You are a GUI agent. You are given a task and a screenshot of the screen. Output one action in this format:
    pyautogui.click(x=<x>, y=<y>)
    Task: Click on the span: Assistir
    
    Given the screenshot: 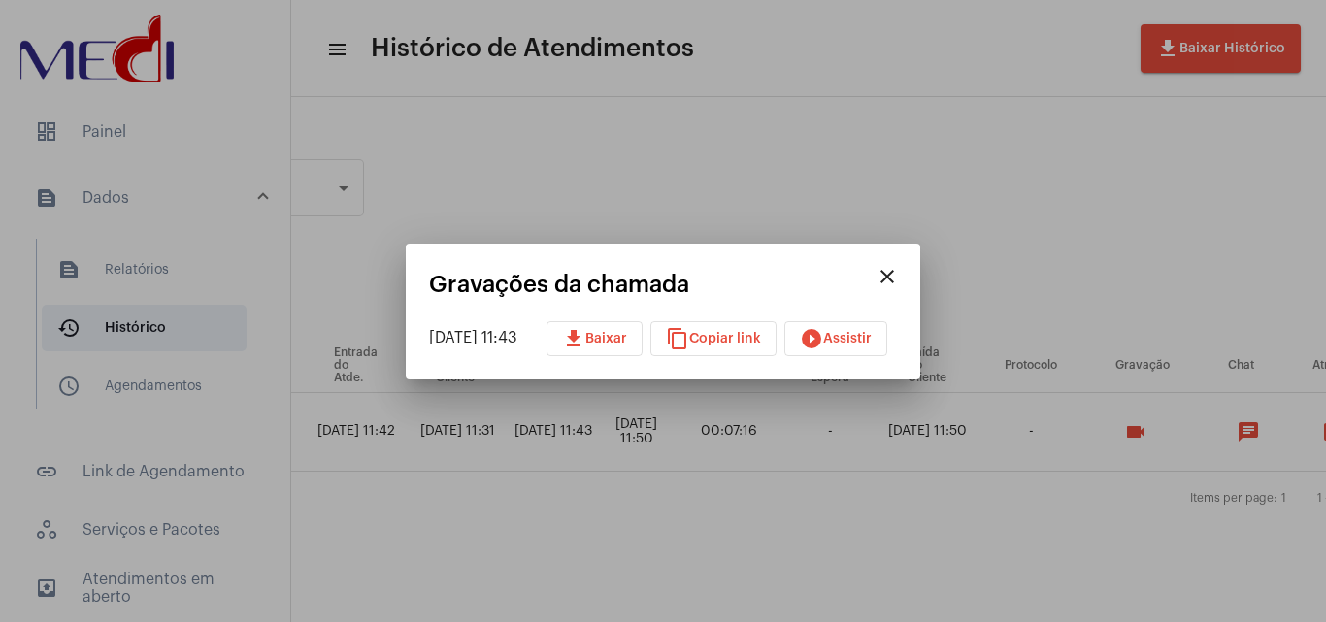 What is the action you would take?
    pyautogui.click(x=836, y=339)
    